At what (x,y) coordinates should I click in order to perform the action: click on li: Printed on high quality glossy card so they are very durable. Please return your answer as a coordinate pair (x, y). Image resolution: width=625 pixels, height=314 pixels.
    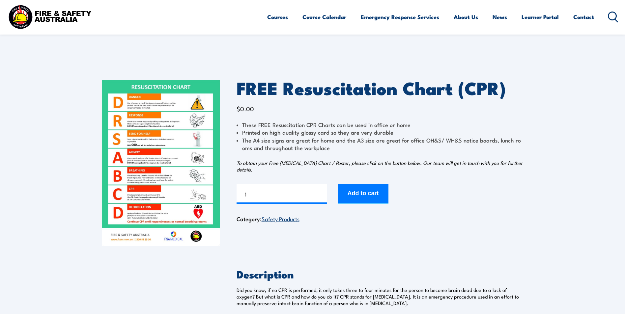
    Looking at the image, I should click on (380, 132).